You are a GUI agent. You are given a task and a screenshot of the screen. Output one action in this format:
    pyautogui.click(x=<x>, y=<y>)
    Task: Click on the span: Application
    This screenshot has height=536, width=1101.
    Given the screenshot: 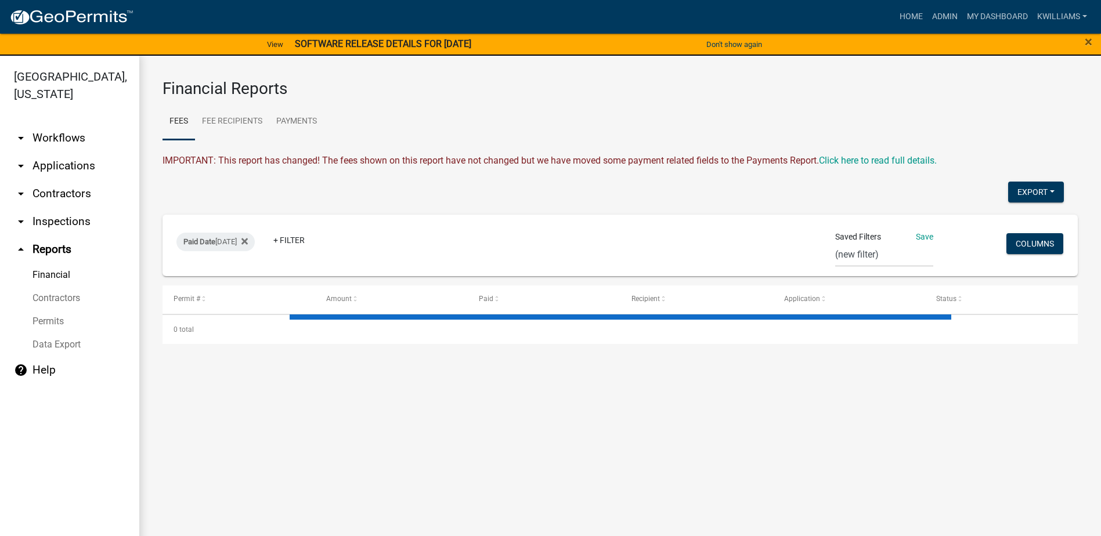 What is the action you would take?
    pyautogui.click(x=802, y=299)
    